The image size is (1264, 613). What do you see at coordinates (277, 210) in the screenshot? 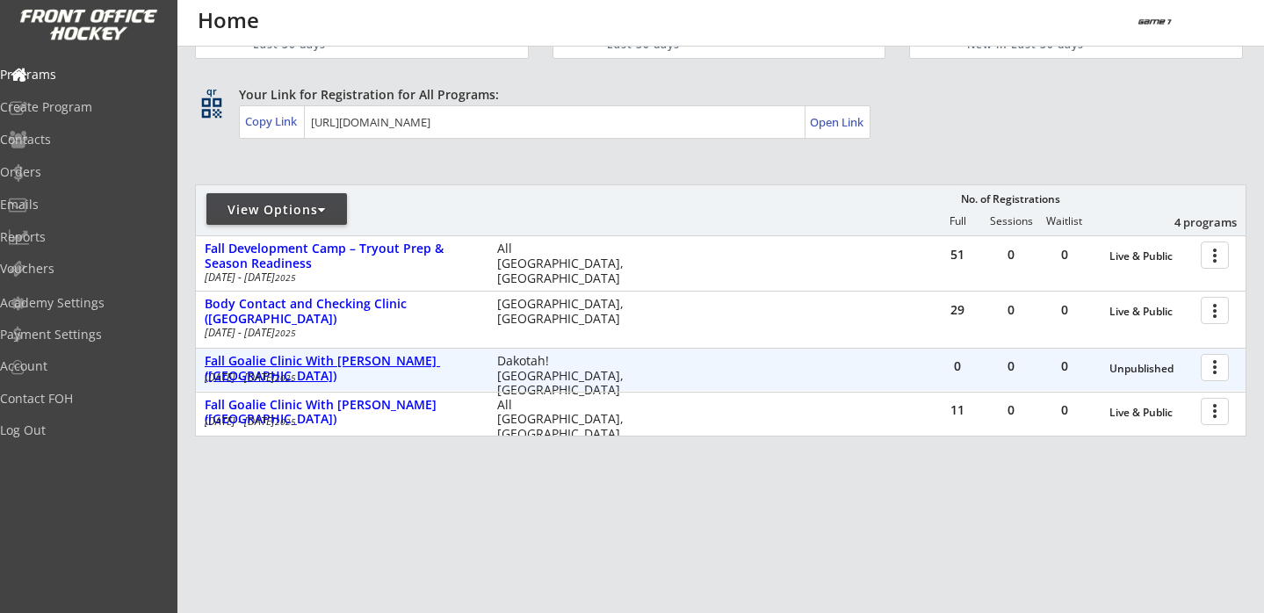
I see `div: View Options` at bounding box center [277, 210].